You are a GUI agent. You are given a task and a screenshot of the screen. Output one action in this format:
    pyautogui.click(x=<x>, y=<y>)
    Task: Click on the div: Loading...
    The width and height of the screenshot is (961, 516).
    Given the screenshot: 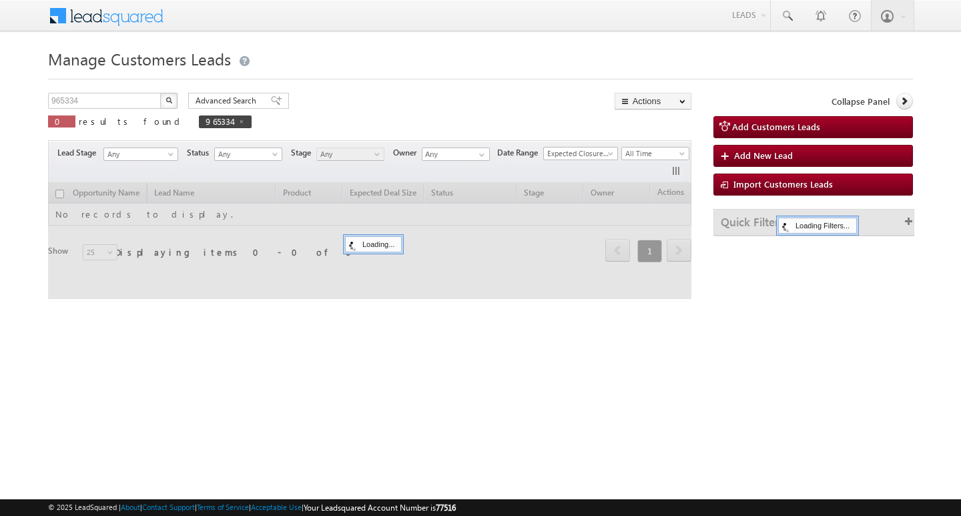 What is the action you would take?
    pyautogui.click(x=373, y=244)
    